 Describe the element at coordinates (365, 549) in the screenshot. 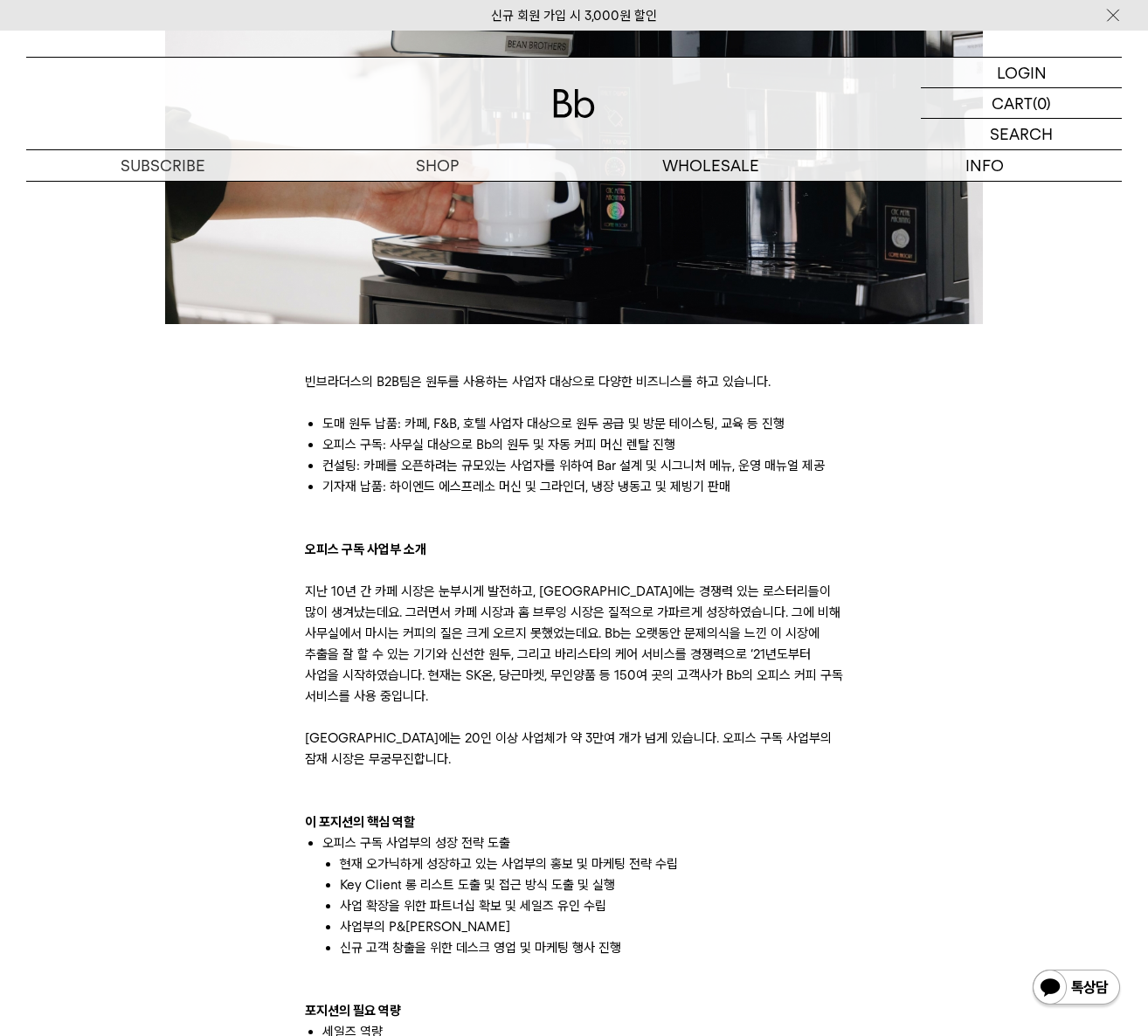

I see `b: 오피스 구독 사업부 소개` at that location.